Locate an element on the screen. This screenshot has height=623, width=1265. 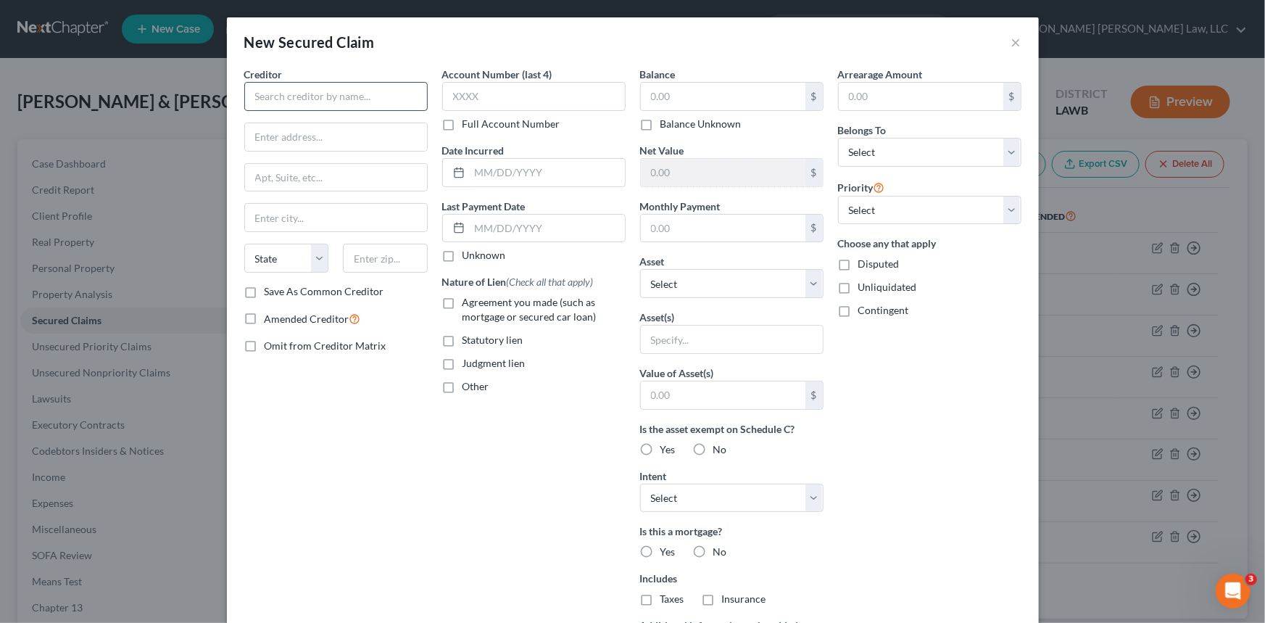
input: Search creditor by name... is located at coordinates (336, 96).